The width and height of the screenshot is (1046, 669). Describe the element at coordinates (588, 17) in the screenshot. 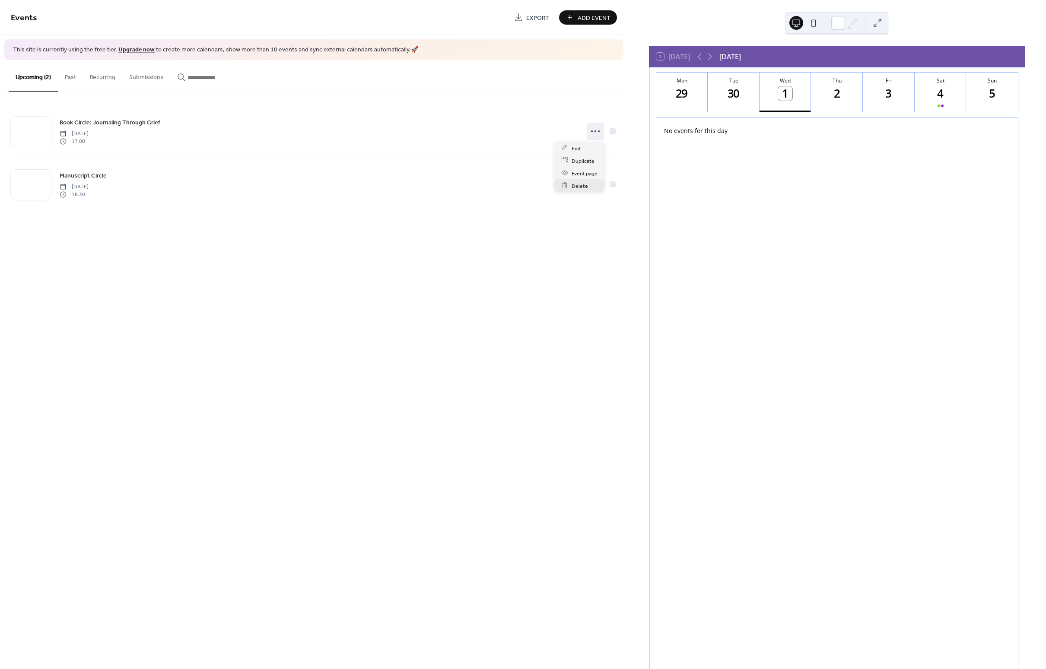

I see `button: Add Event` at that location.